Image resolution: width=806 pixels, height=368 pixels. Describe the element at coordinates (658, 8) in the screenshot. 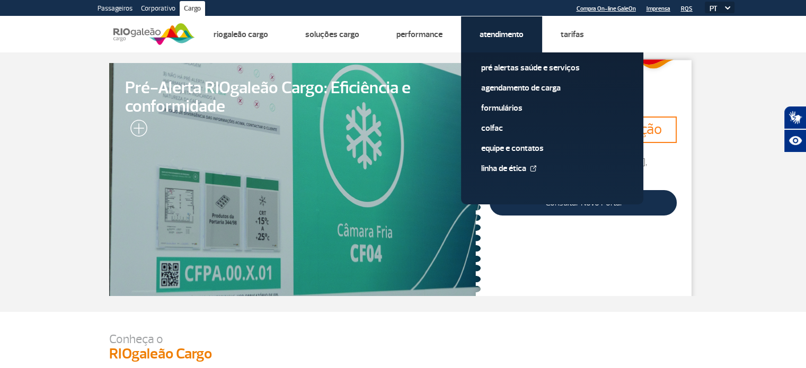

I see `a: Imprensa` at that location.